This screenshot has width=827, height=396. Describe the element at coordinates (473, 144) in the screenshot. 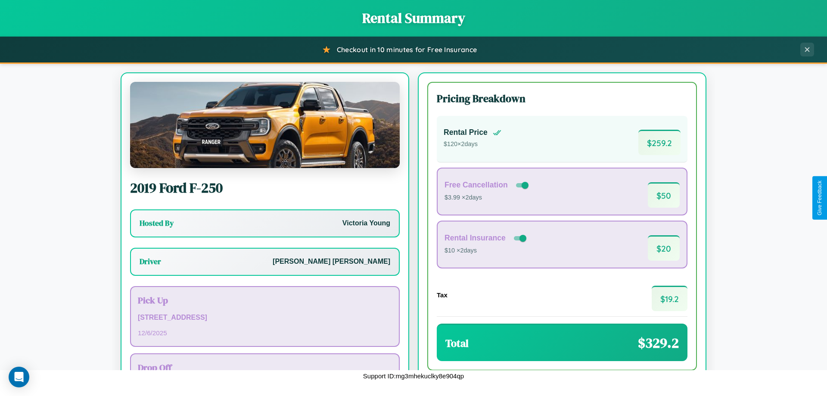

I see `p: $ 120 × 2 days` at that location.